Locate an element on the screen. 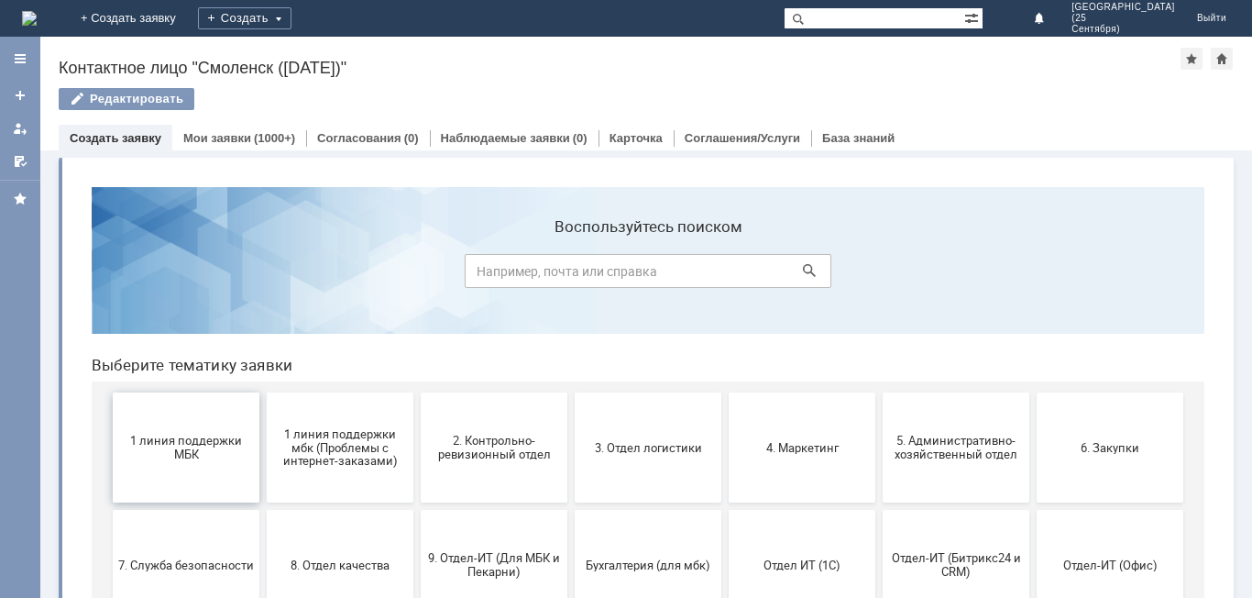  span: 5. Административно-хозяйственный отдел is located at coordinates (879, 275).